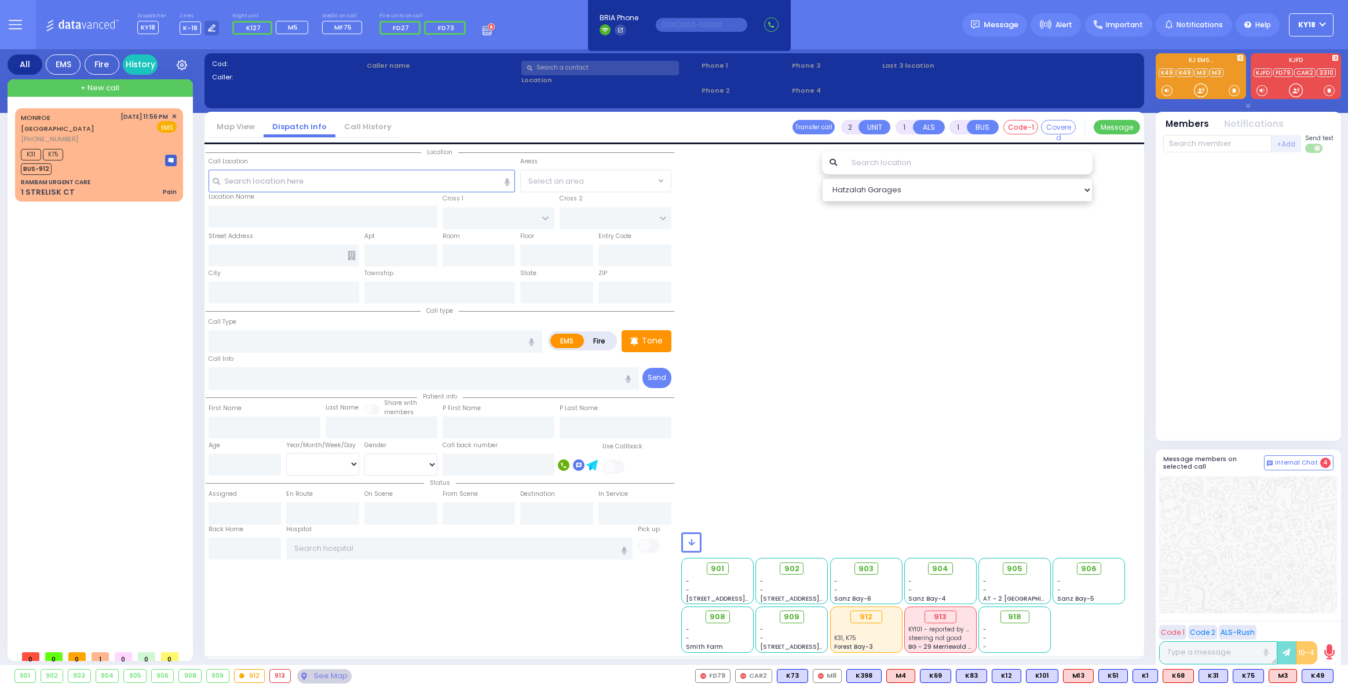 The height and width of the screenshot is (687, 1348). What do you see at coordinates (253, 28) in the screenshot?
I see `span: K127` at bounding box center [253, 28].